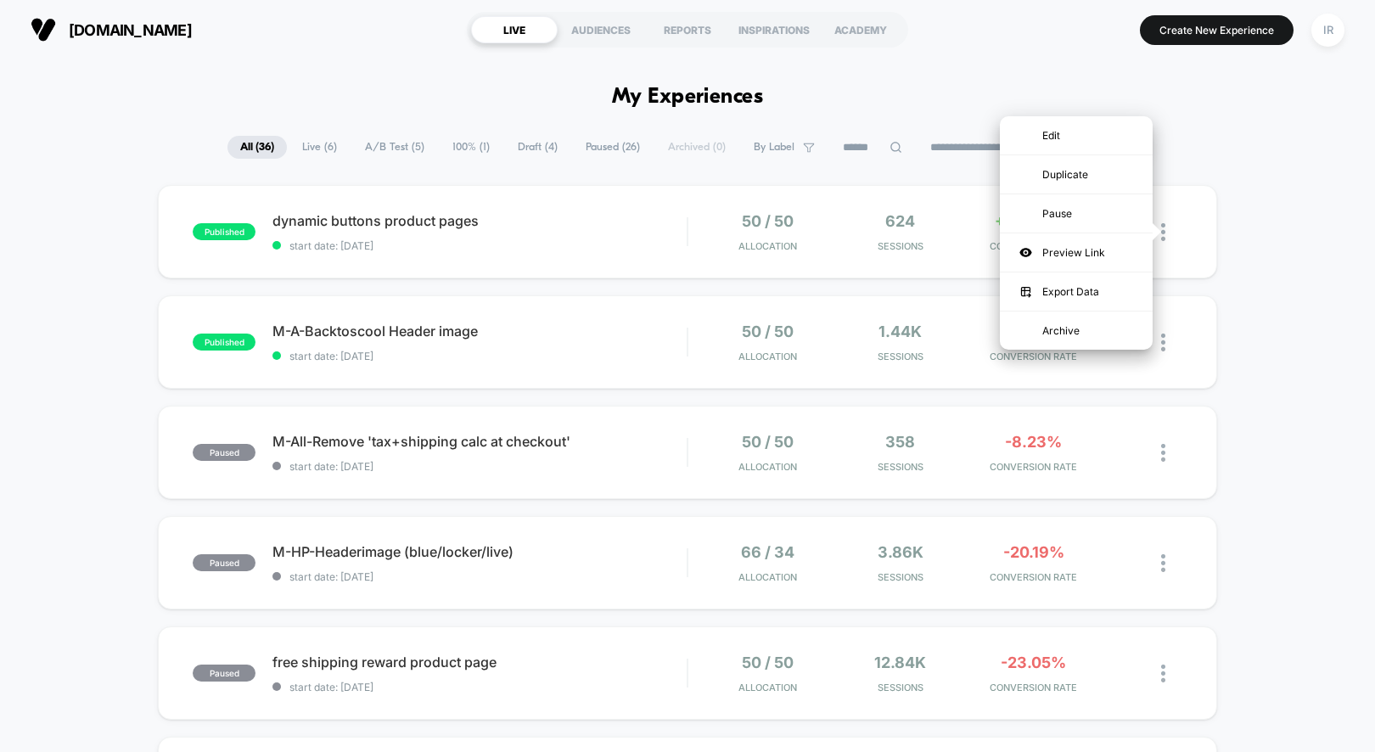 The width and height of the screenshot is (1375, 752). Describe the element at coordinates (1328, 30) in the screenshot. I see `button: IR` at that location.